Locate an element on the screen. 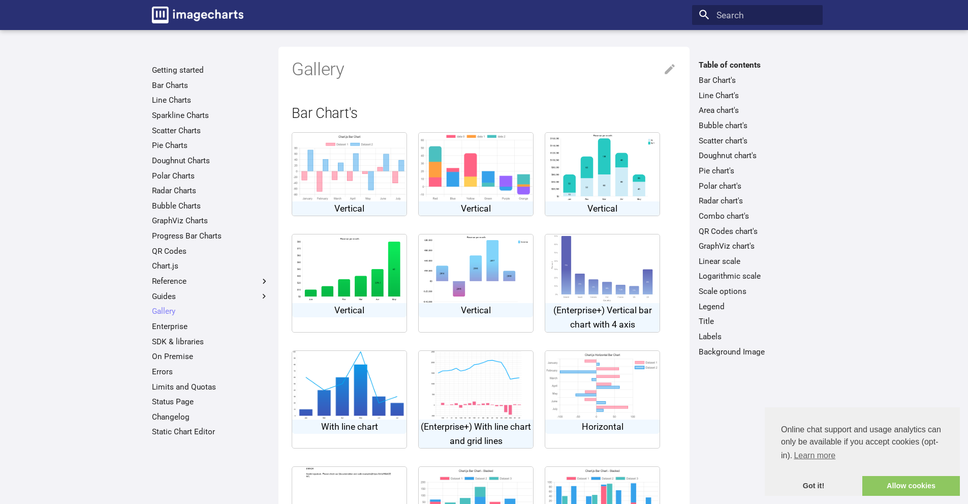 This screenshot has width=968, height=504. a: Line Chart's is located at coordinates (757, 96).